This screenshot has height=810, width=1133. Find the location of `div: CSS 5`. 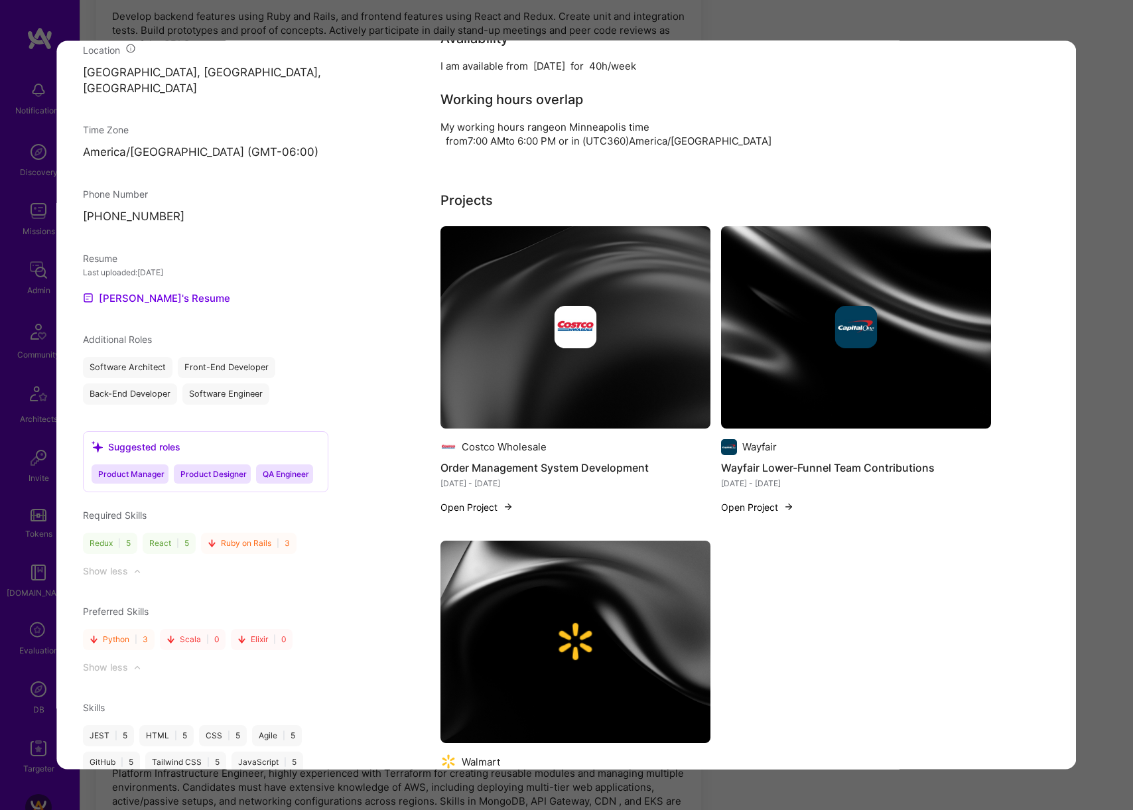

div: CSS 5 is located at coordinates (223, 735).